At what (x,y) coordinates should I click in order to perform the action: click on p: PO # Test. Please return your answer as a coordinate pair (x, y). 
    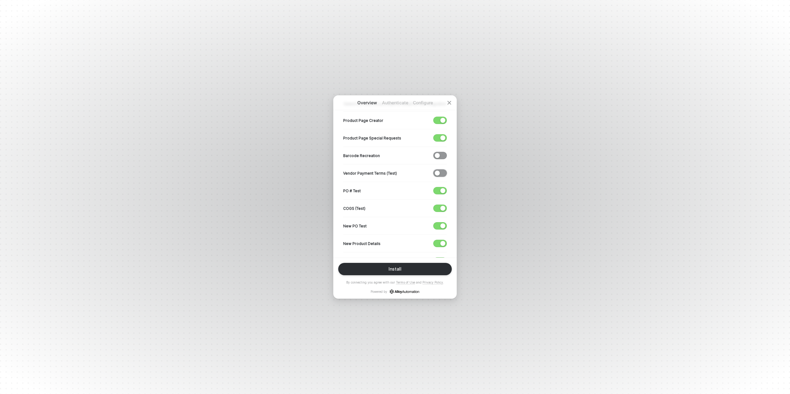
    Looking at the image, I should click on (352, 191).